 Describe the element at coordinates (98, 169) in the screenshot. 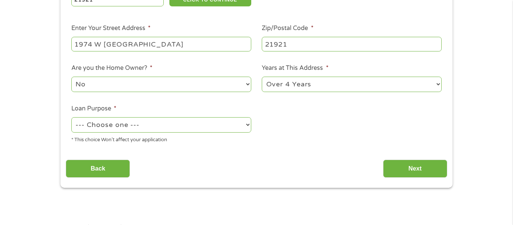

I see `input: Back` at that location.